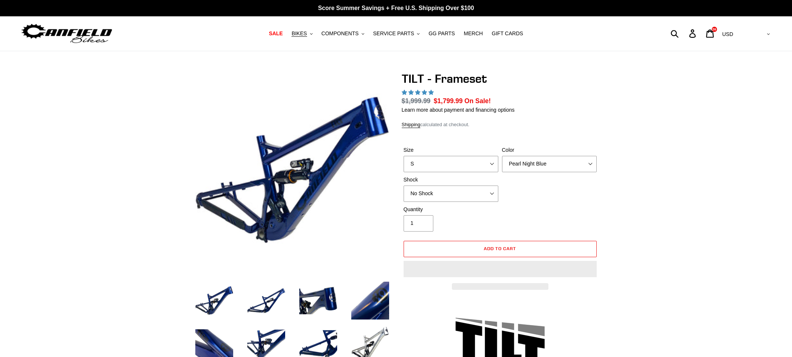 The height and width of the screenshot is (357, 792). What do you see at coordinates (473, 33) in the screenshot?
I see `span: MERCH` at bounding box center [473, 33].